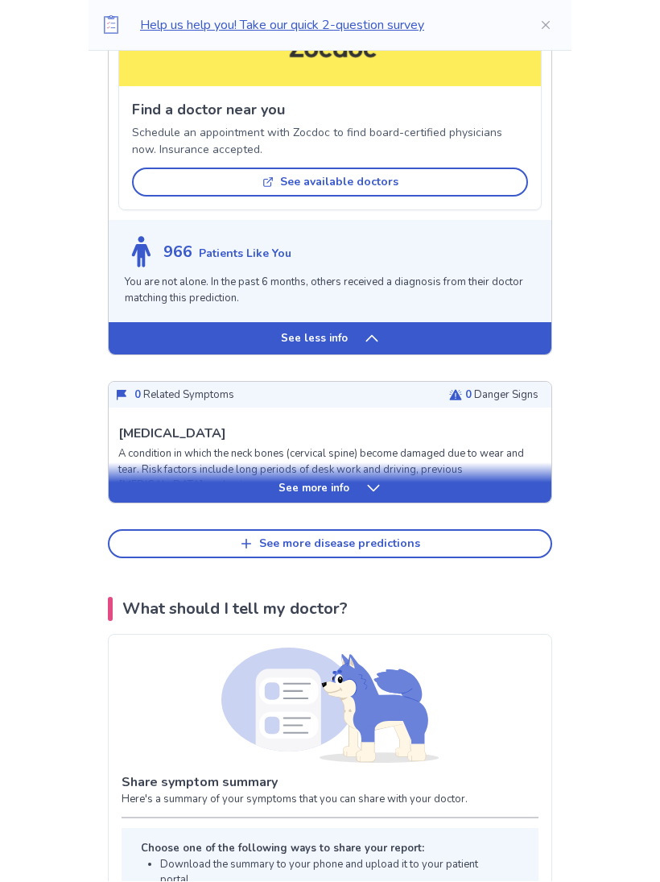 Image resolution: width=660 pixels, height=882 pixels. Describe the element at coordinates (184, 396) in the screenshot. I see `p: Related Symptoms` at that location.